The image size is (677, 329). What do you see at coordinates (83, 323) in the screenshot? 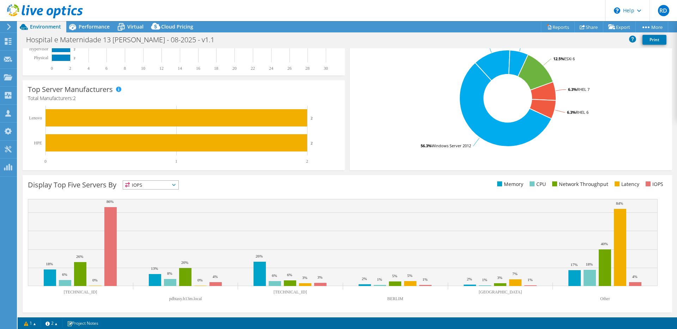
I see `a: Project Notes` at bounding box center [83, 323].